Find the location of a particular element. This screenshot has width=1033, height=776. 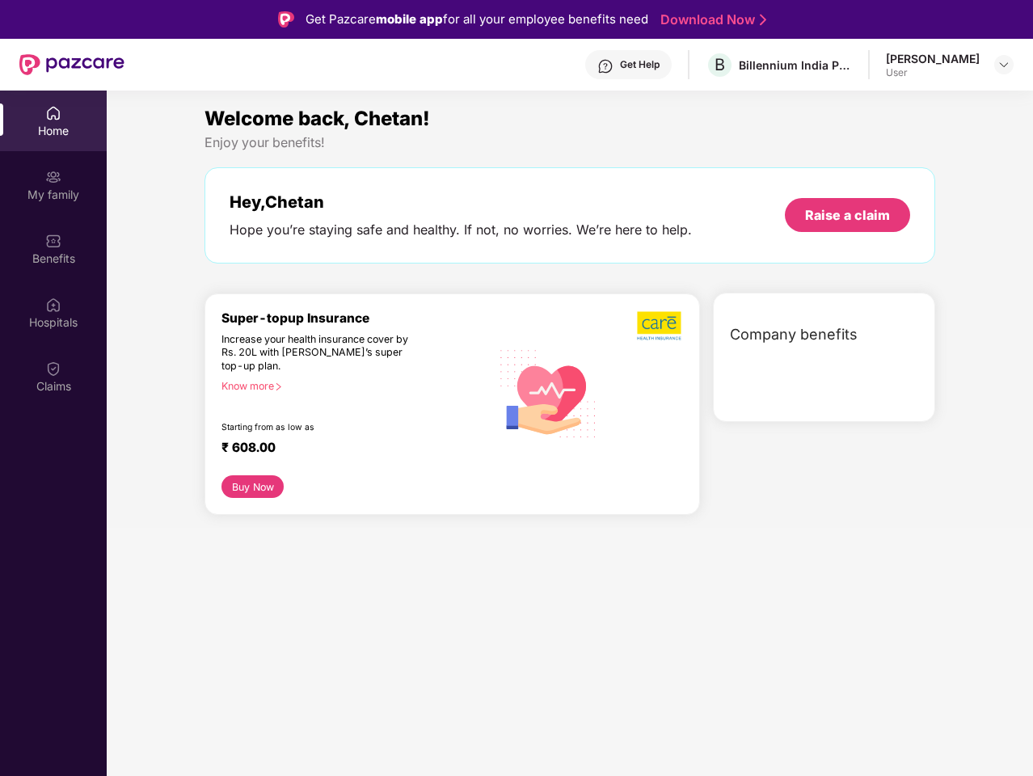

div: Get Help is located at coordinates (639, 65).